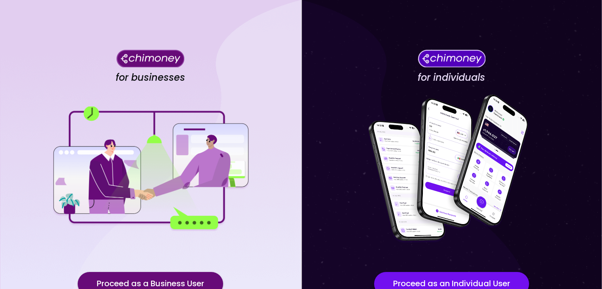  Describe the element at coordinates (451, 78) in the screenshot. I see `h4: for individuals` at that location.